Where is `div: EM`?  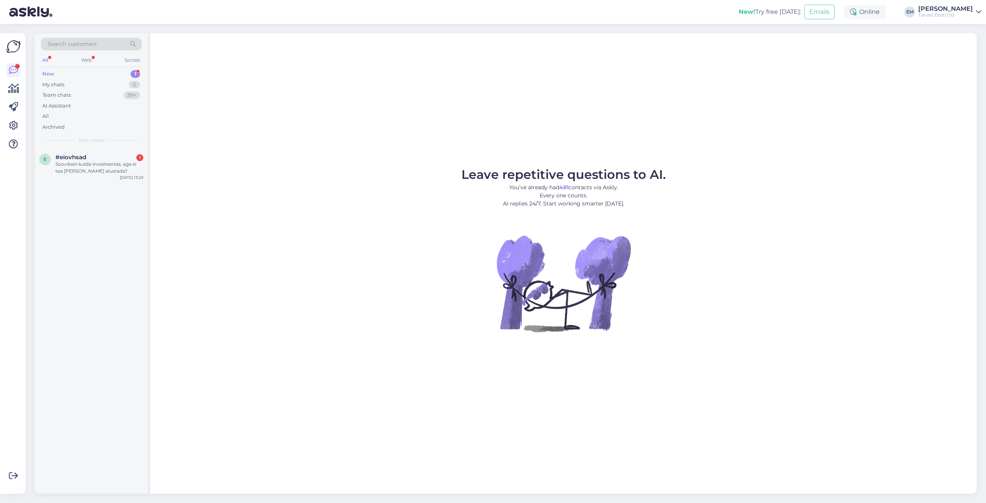 div: EM is located at coordinates (910, 12).